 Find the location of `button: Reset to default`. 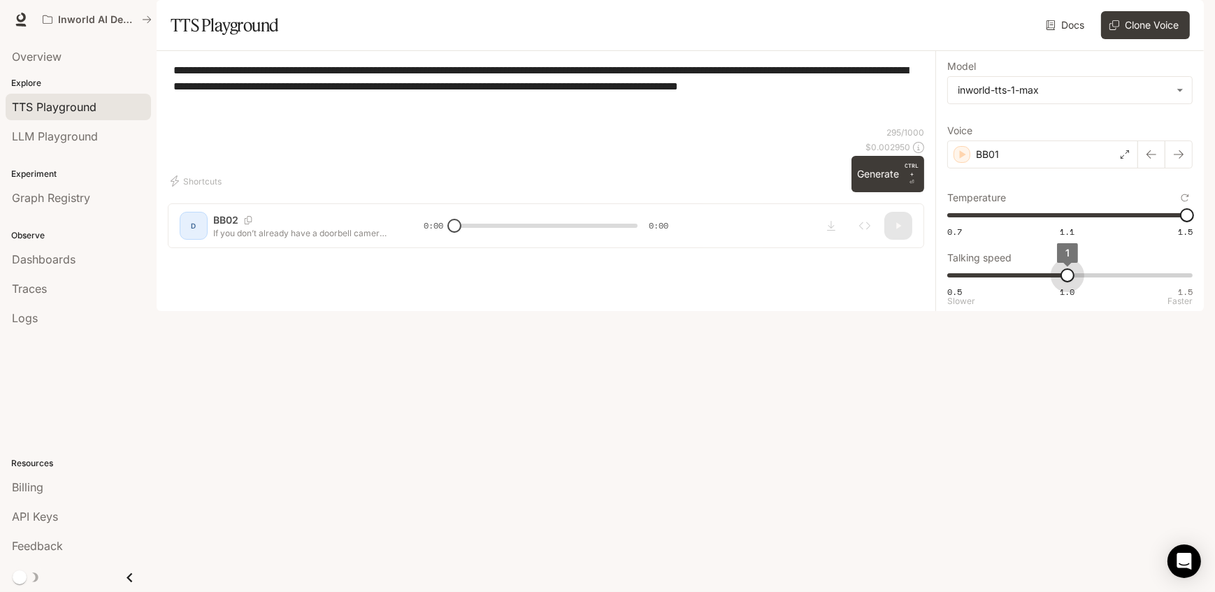

button: Reset to default is located at coordinates (1184, 198).